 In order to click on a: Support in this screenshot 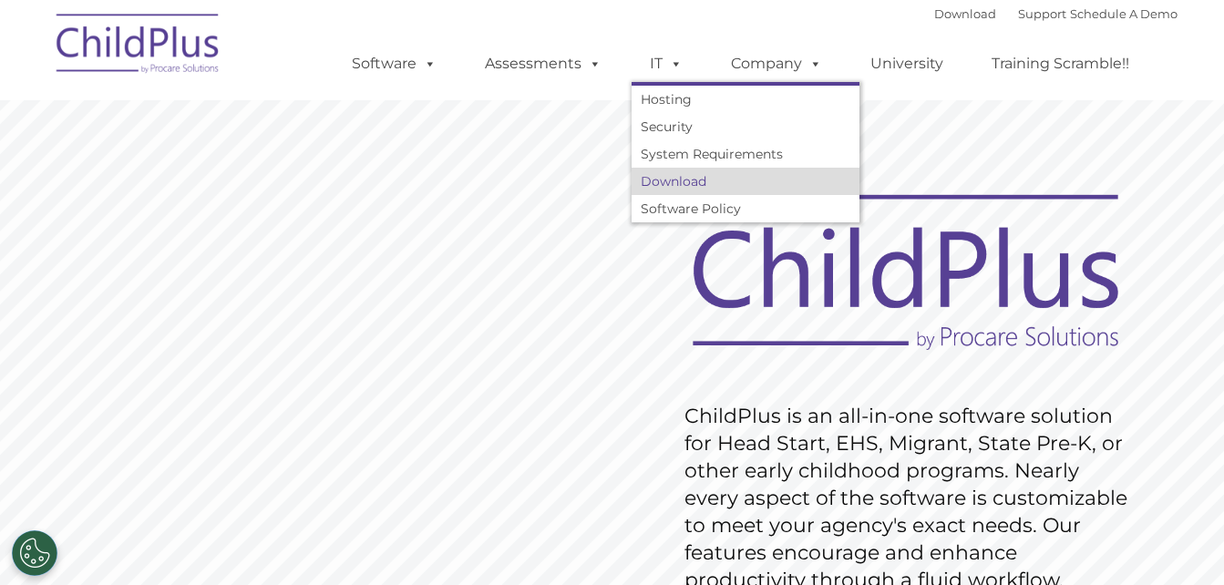, I will do `click(1042, 14)`.